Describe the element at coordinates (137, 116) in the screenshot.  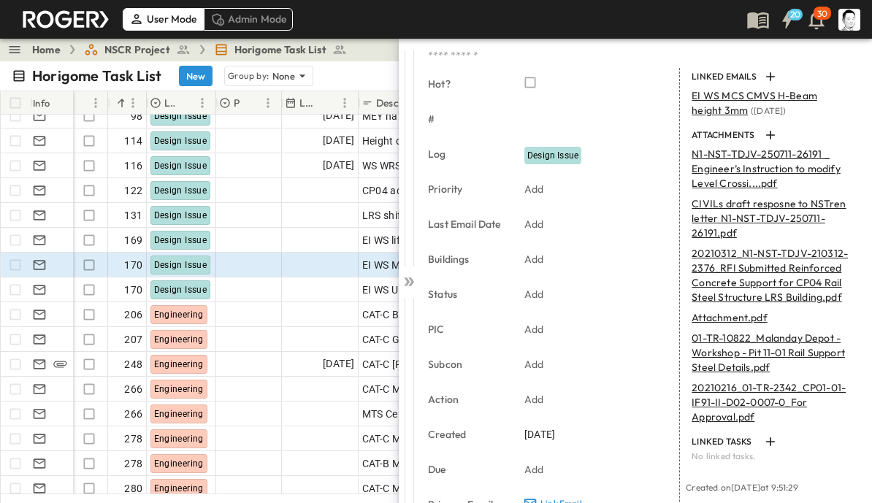
I see `span: 98` at that location.